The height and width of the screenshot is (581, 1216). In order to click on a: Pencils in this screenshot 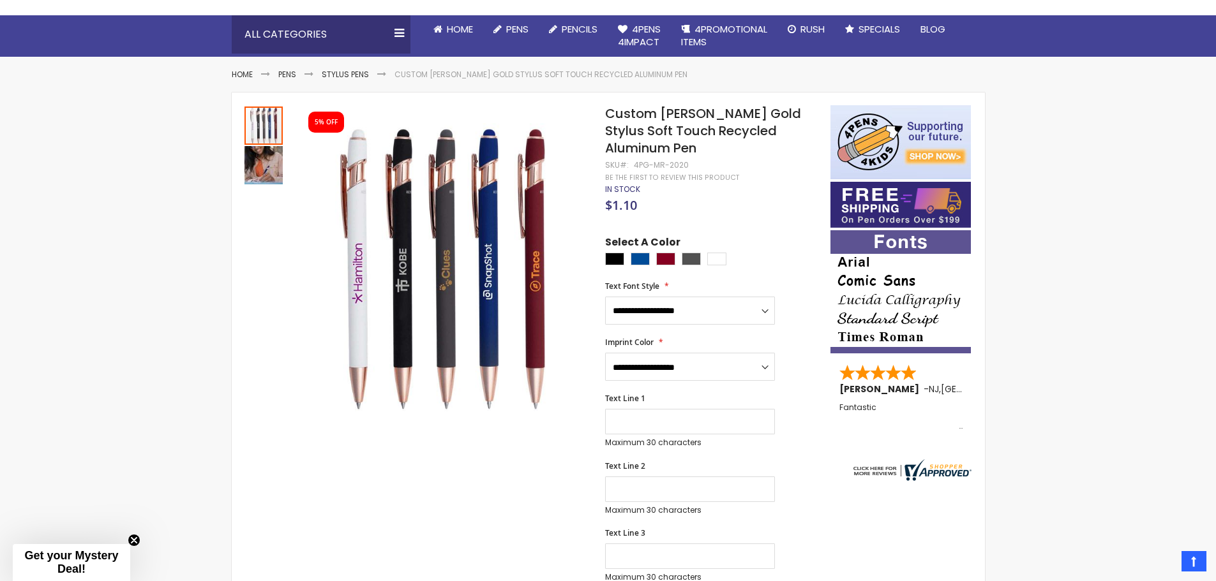, I will do `click(573, 29)`.